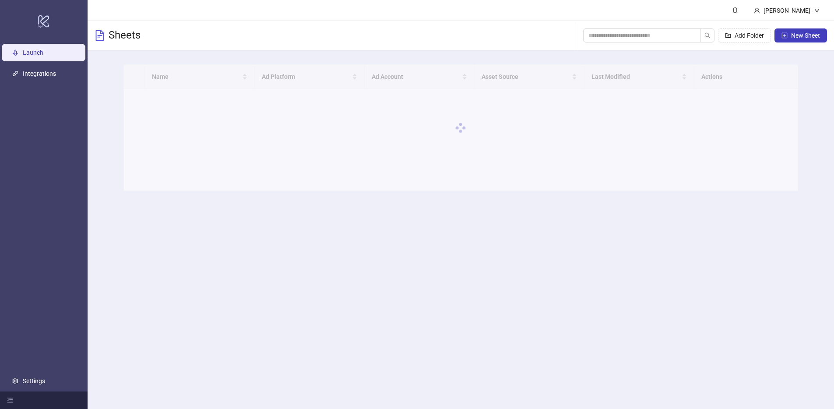  What do you see at coordinates (728, 35) in the screenshot?
I see `span: folder-add` at bounding box center [728, 35].